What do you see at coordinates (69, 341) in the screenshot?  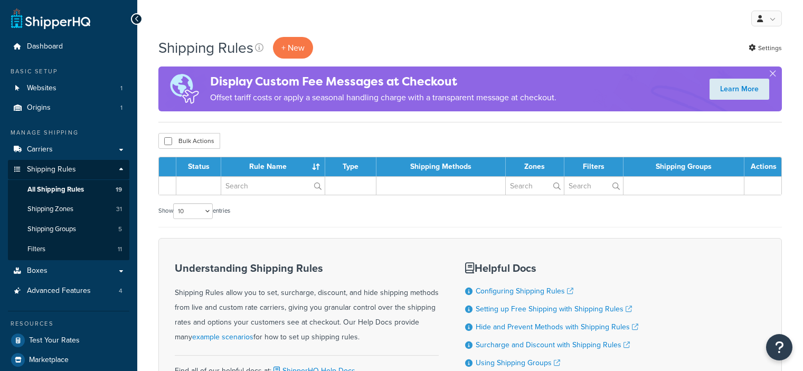 I see `li: Test Your Rates` at bounding box center [69, 341].